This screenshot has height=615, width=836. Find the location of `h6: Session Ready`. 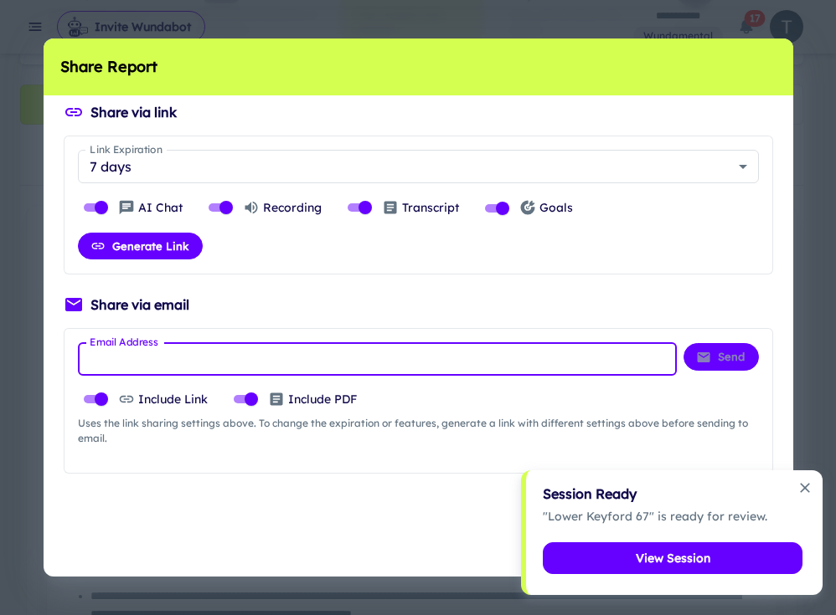

h6: Session Ready is located at coordinates (672, 494).